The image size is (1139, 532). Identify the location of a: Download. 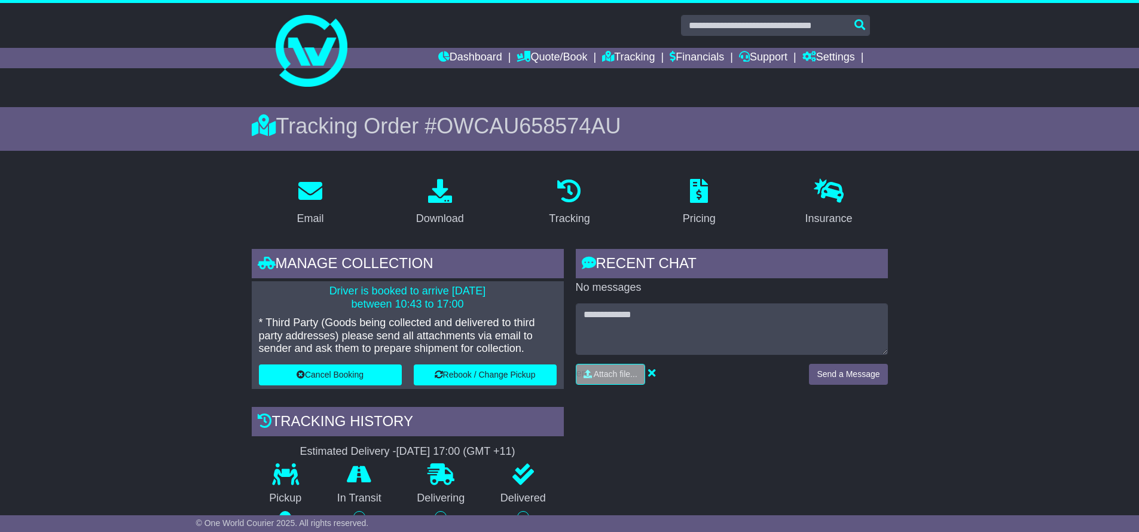
(440, 203).